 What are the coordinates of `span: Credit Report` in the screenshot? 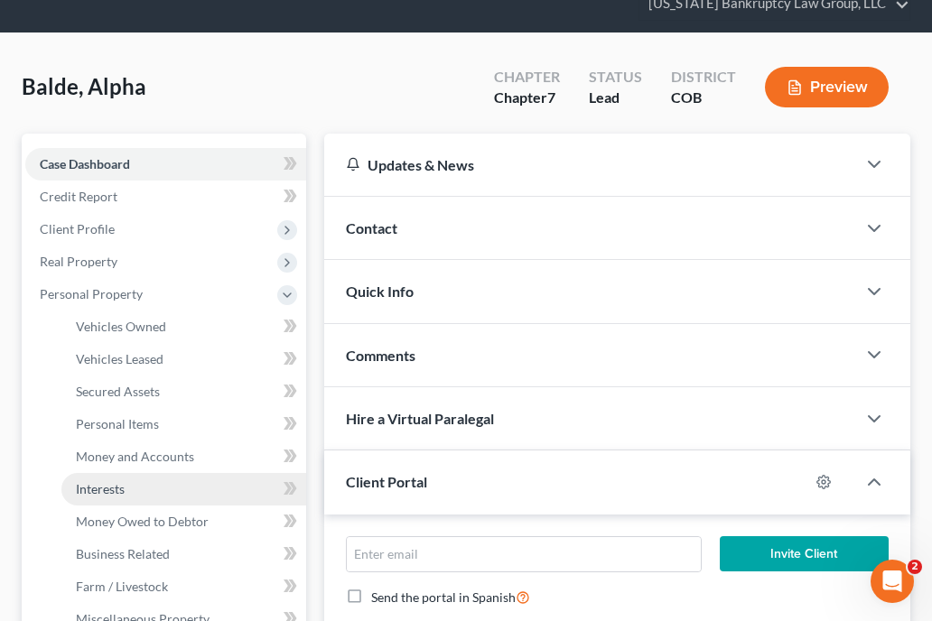 It's located at (79, 196).